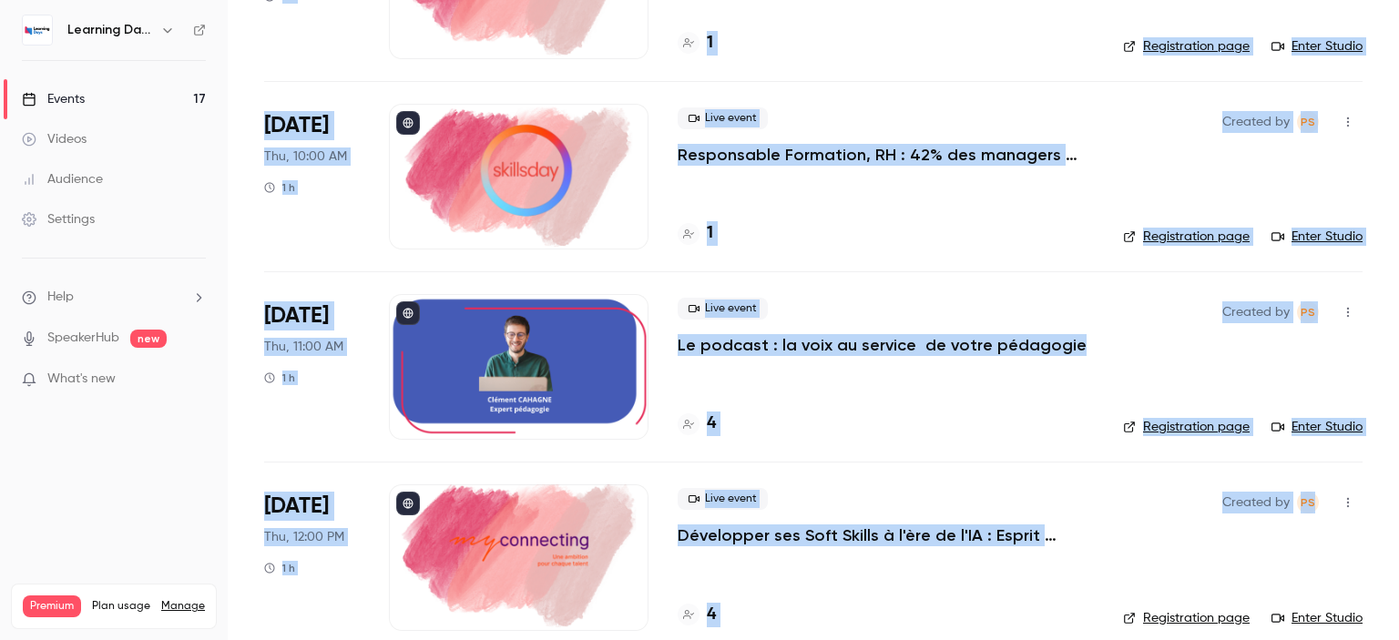  What do you see at coordinates (37, 30) in the screenshot?
I see `img: Learning Days` at bounding box center [37, 30].